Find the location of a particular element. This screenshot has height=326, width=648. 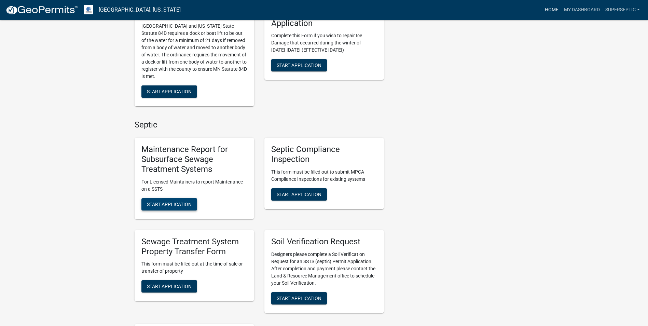

p: For Licensed Maintainers to report Maintenance on a SSTS is located at coordinates (194, 185).